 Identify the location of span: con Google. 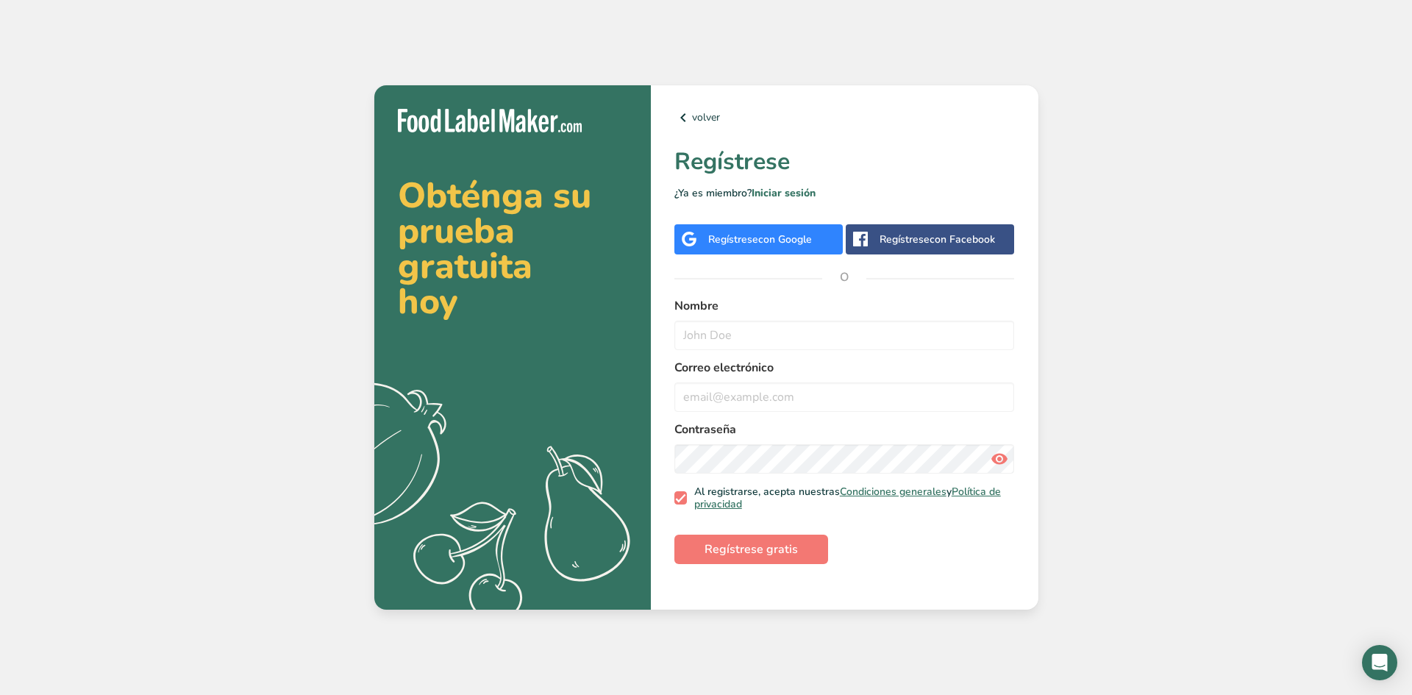
(785, 239).